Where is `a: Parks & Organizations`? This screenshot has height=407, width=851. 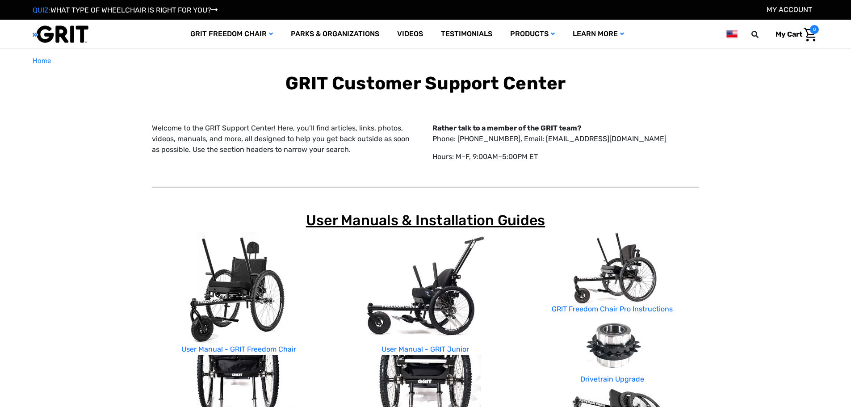 a: Parks & Organizations is located at coordinates (335, 34).